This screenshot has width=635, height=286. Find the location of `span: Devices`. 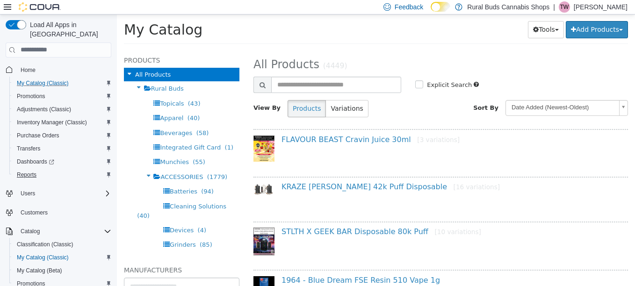

span: Devices is located at coordinates (65, 216).